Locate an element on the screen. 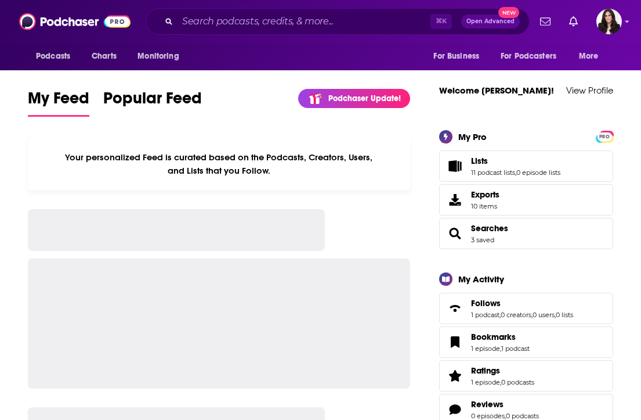  span: For Podcasters is located at coordinates (529, 56).